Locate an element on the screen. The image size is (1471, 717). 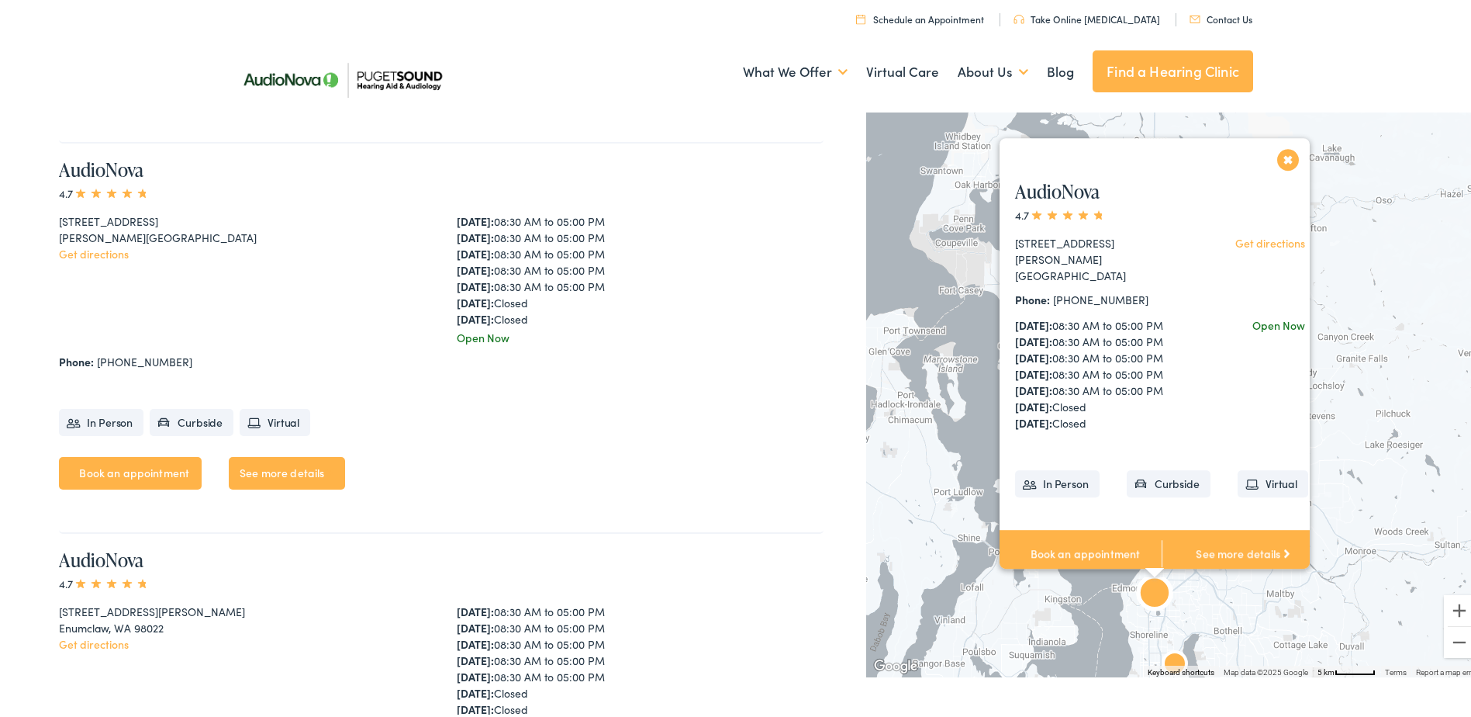
div: Enumclaw, WA 98022 is located at coordinates (242, 624).